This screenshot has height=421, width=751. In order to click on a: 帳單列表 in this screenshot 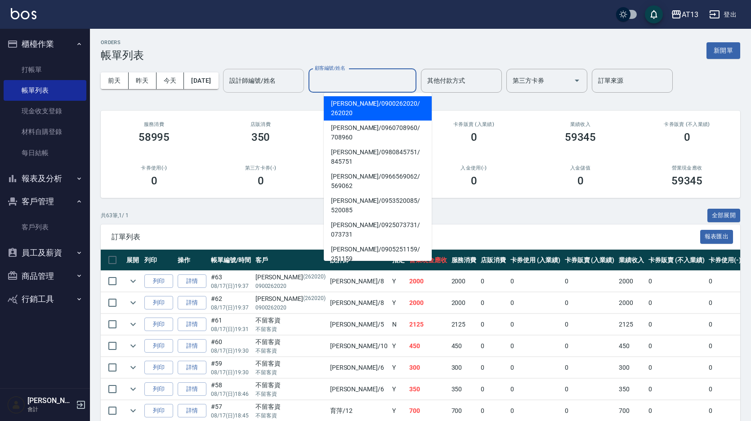, I will do `click(45, 90)`.